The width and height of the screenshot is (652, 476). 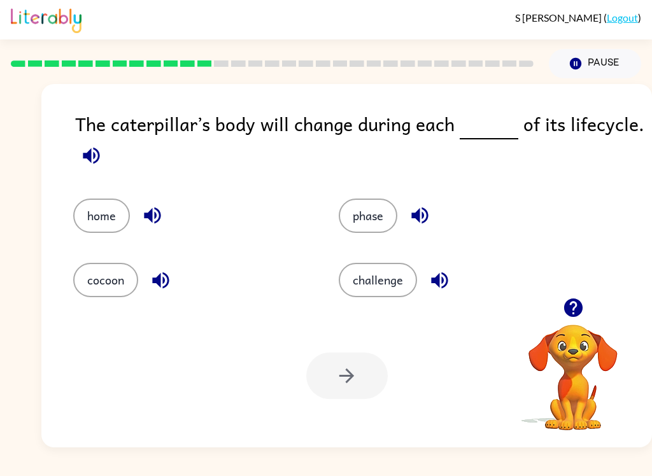 I want to click on button: phase, so click(x=368, y=216).